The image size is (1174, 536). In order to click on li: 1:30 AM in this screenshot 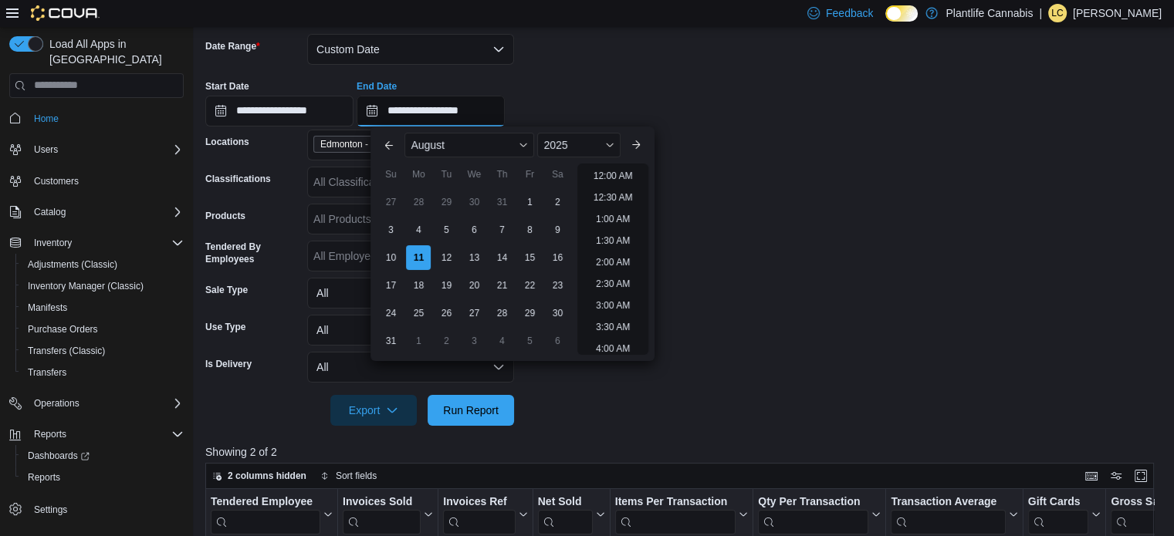, I will do `click(613, 241)`.